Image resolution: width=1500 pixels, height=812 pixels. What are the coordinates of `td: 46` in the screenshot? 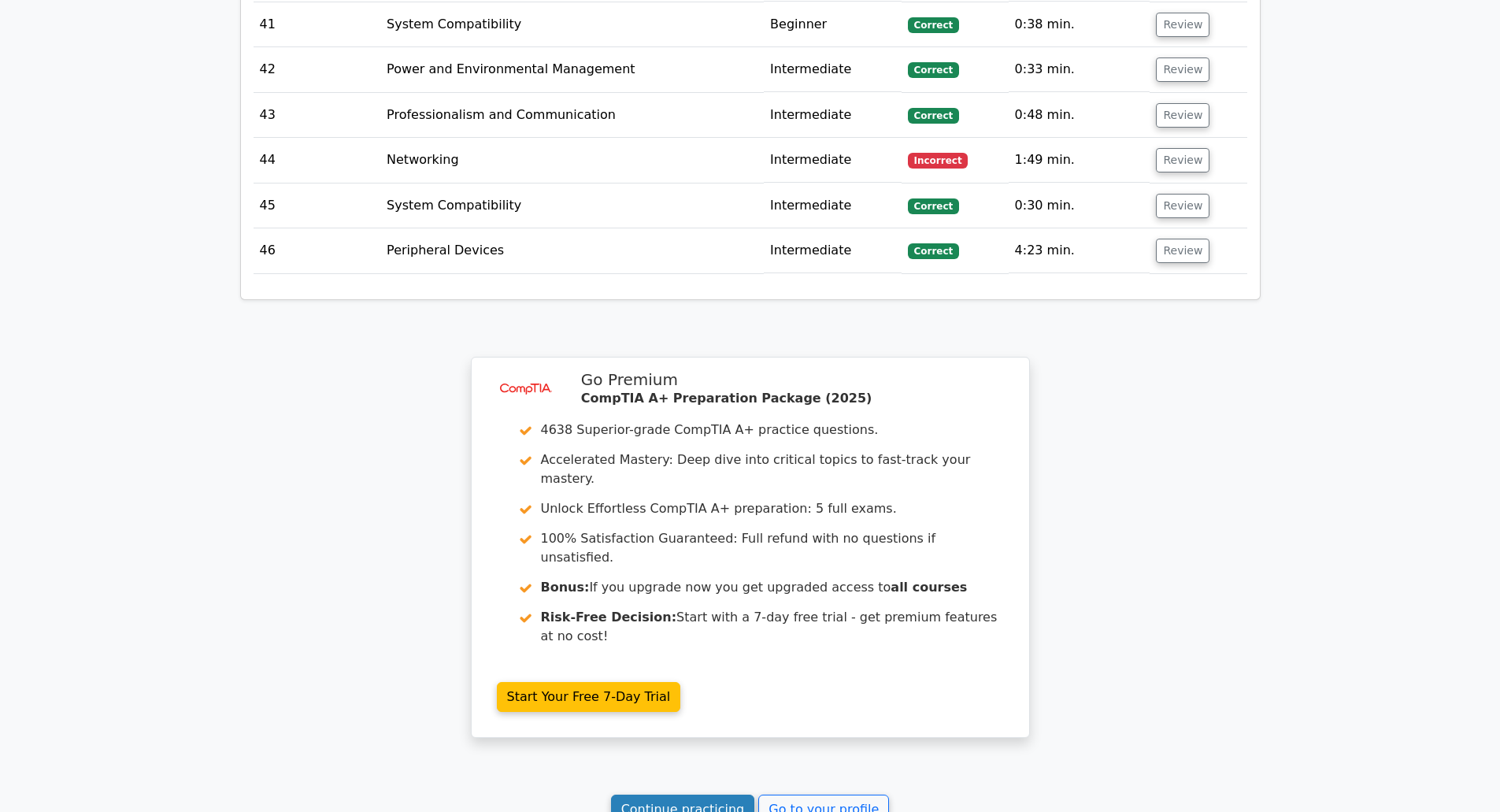 It's located at (318, 250).